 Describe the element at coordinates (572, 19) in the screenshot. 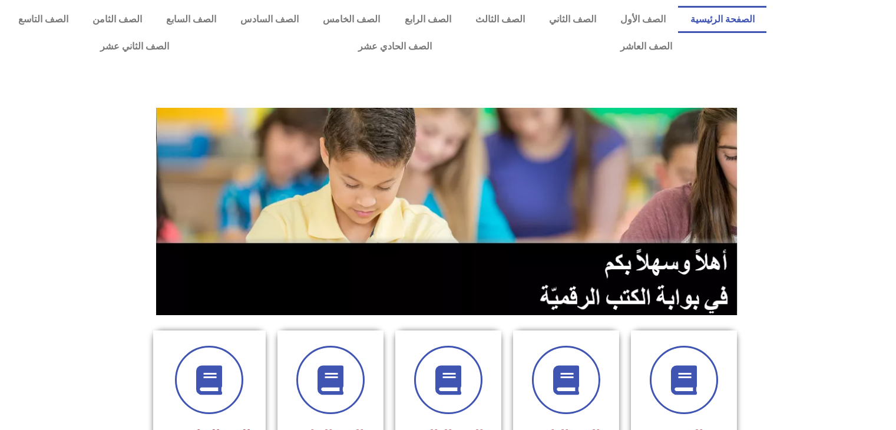

I see `a: الصف الثاني` at that location.